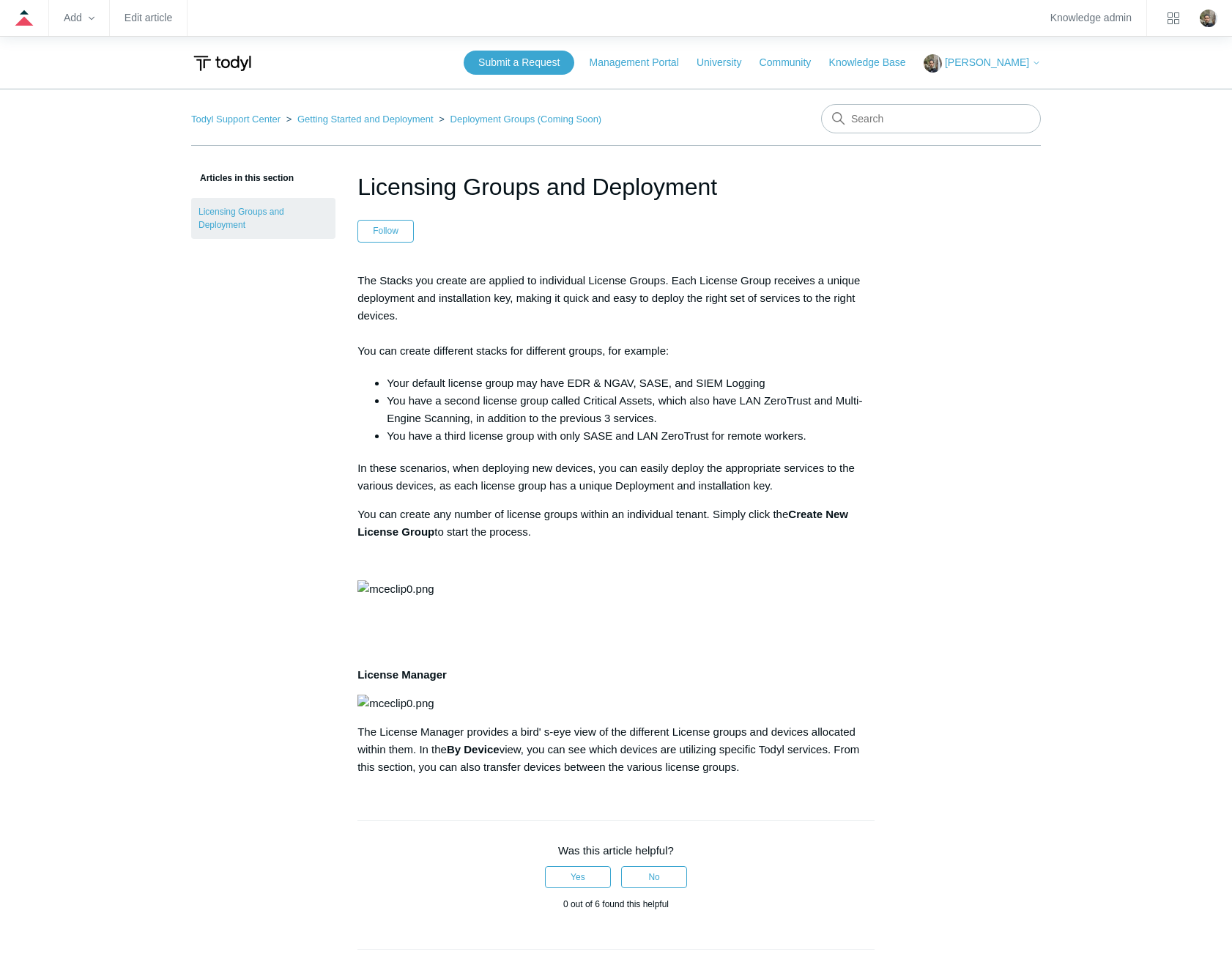 The image size is (1232, 957). Describe the element at coordinates (242, 178) in the screenshot. I see `span: Articles in this section` at that location.